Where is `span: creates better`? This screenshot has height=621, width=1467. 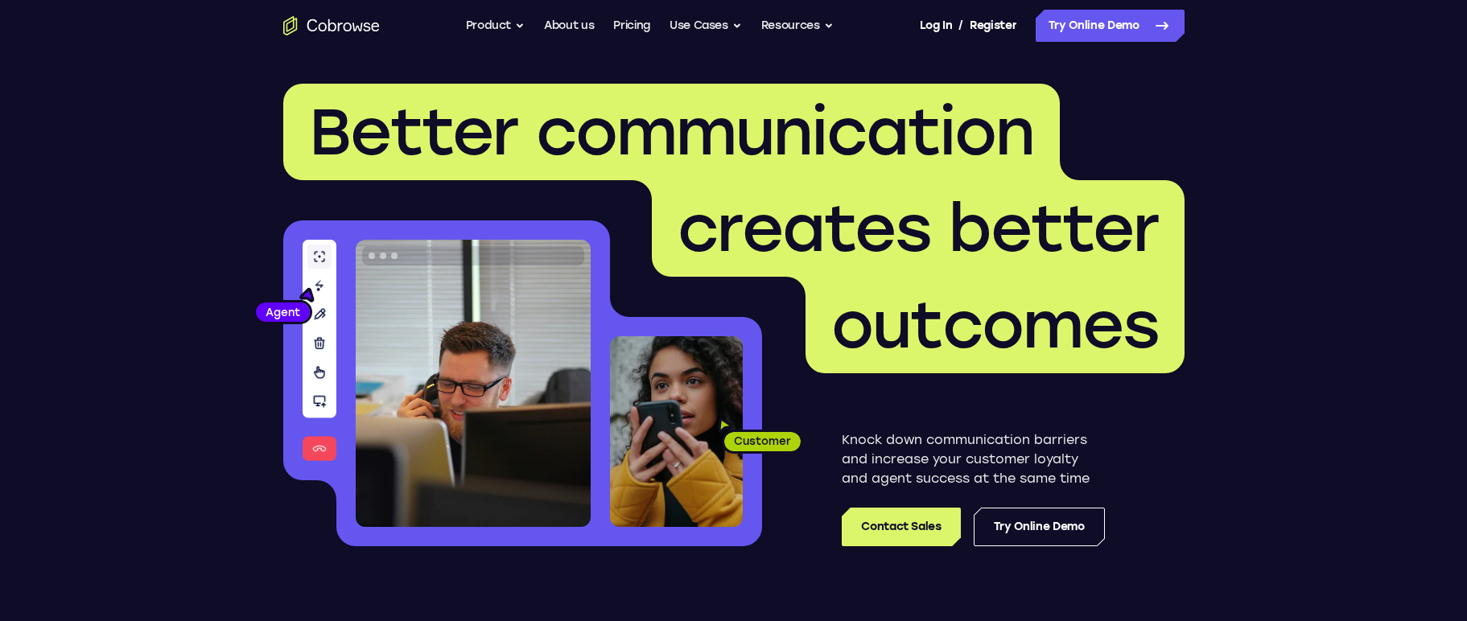 span: creates better is located at coordinates (918, 229).